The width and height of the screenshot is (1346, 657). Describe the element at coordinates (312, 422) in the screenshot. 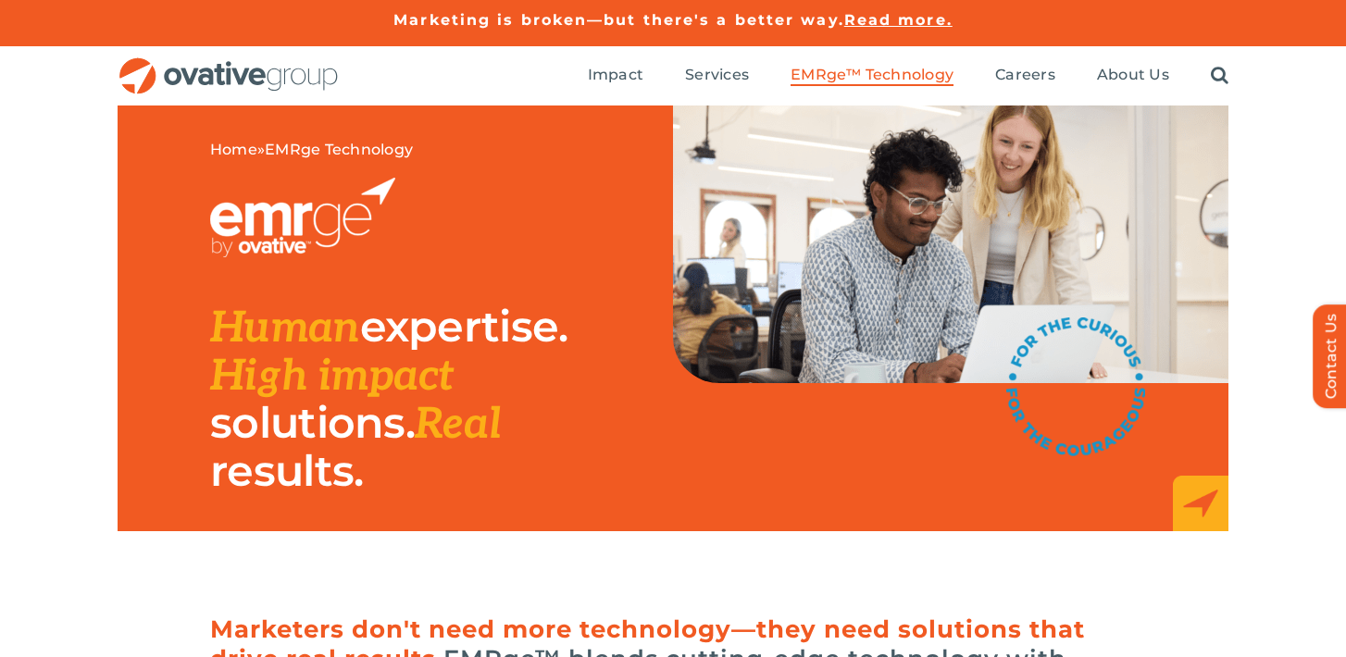

I see `span: solutions.` at that location.